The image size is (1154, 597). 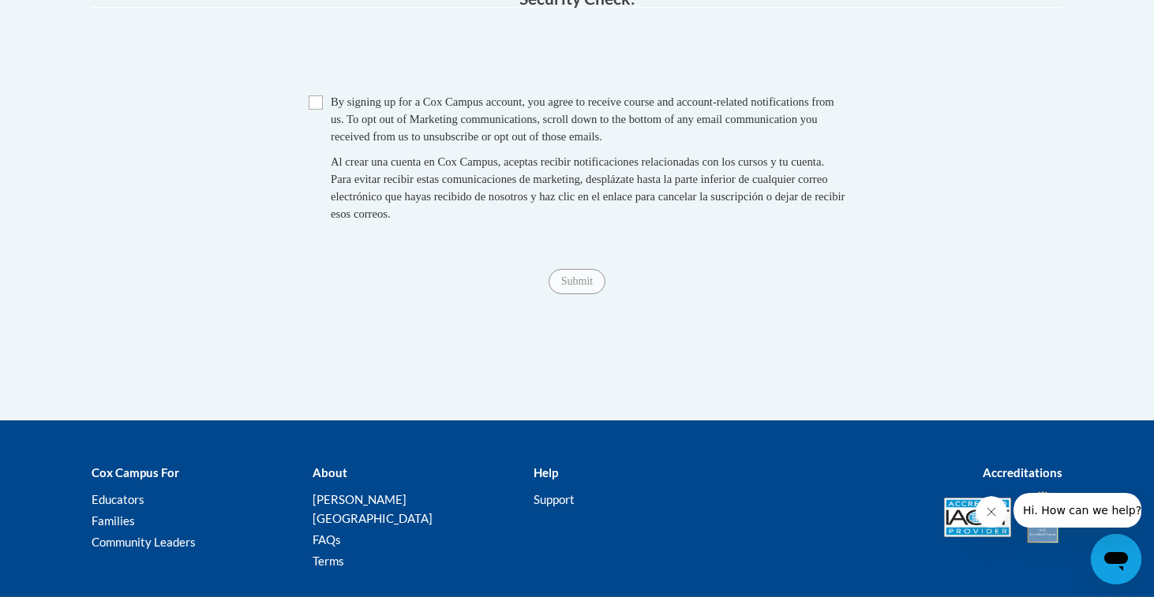 I want to click on span: Al crear una cuenta en Cox Campus, aceptas recibir notificaciones relacionadas con los cursos y t..., so click(x=587, y=188).